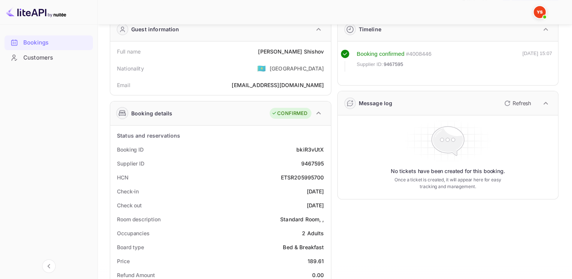  Describe the element at coordinates (303, 247) in the screenshot. I see `ya-tr-span: Bed & Breakfast` at that location.